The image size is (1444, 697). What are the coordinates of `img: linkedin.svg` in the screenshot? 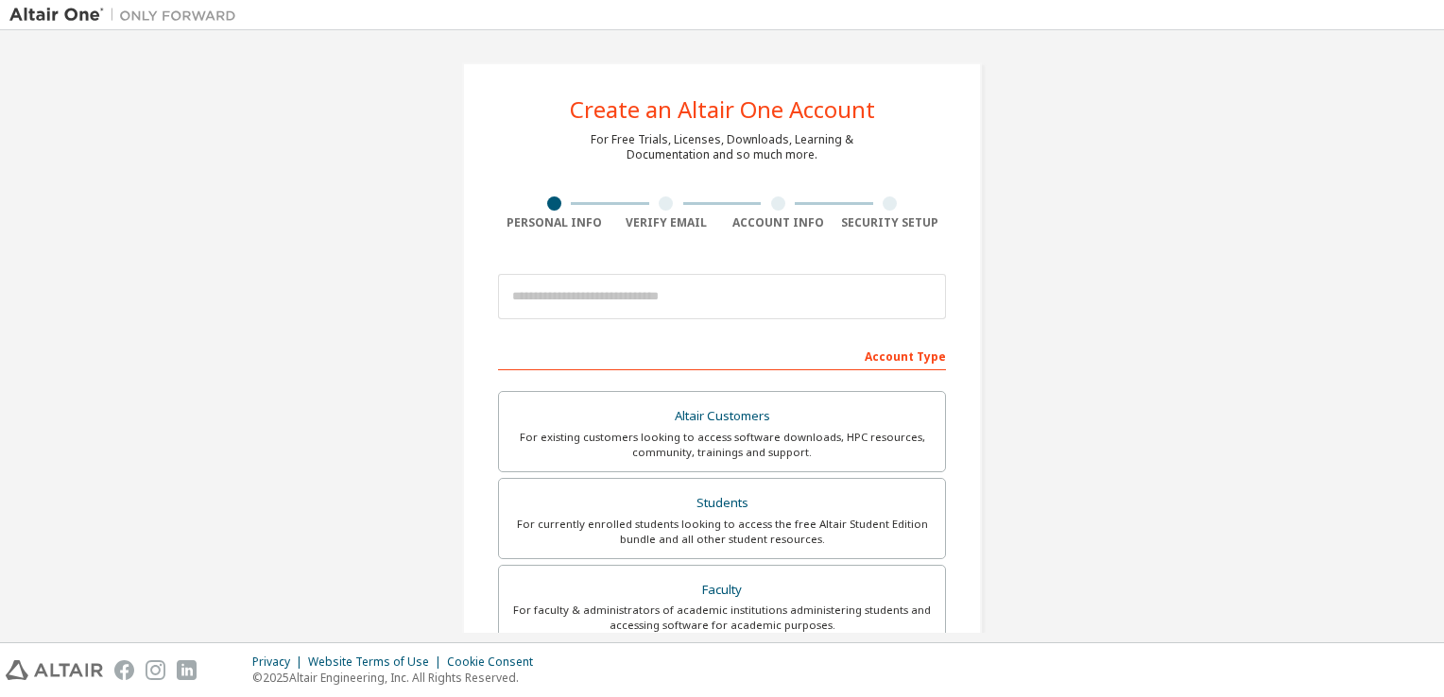 It's located at (186, 670).